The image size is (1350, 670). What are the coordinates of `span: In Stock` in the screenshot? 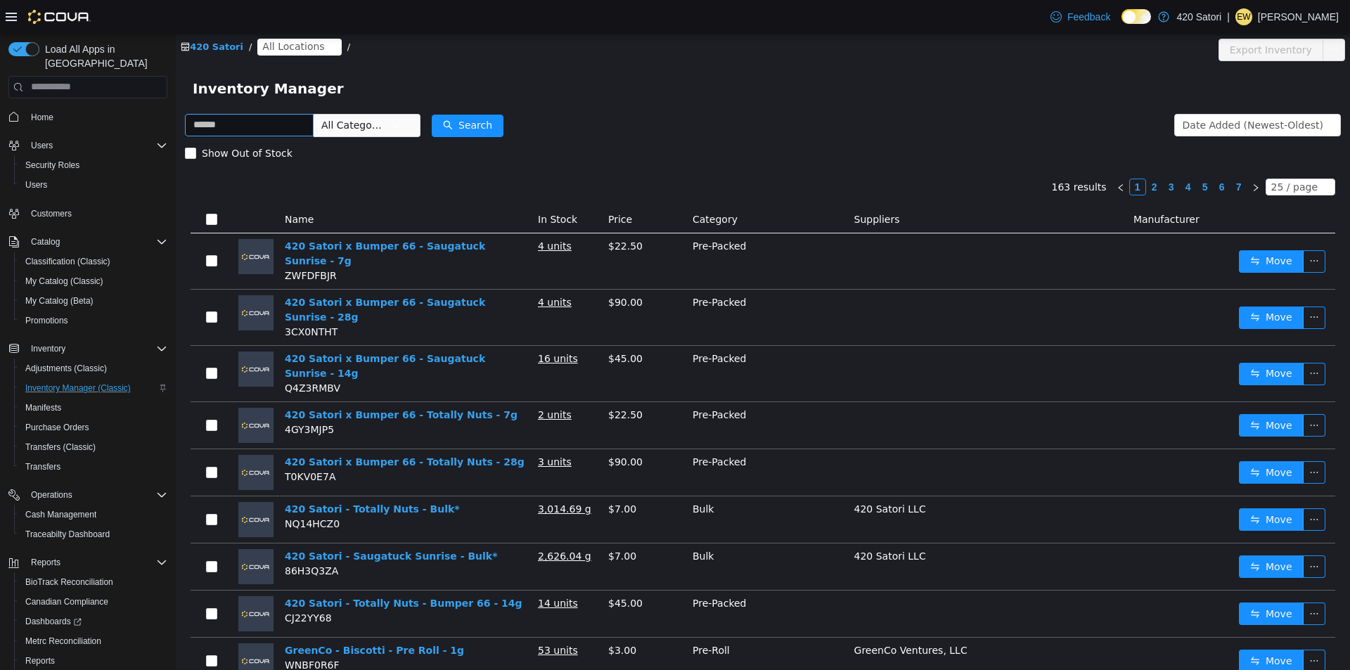 It's located at (382, 186).